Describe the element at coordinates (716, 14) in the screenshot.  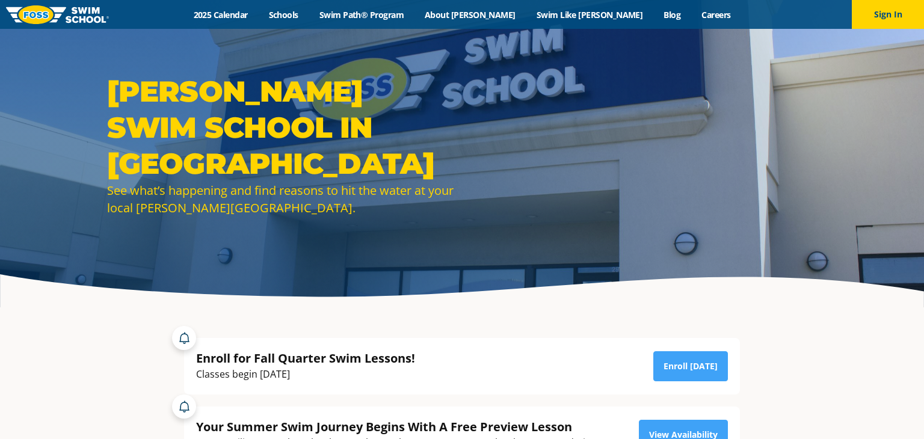
I see `a: Careers` at that location.